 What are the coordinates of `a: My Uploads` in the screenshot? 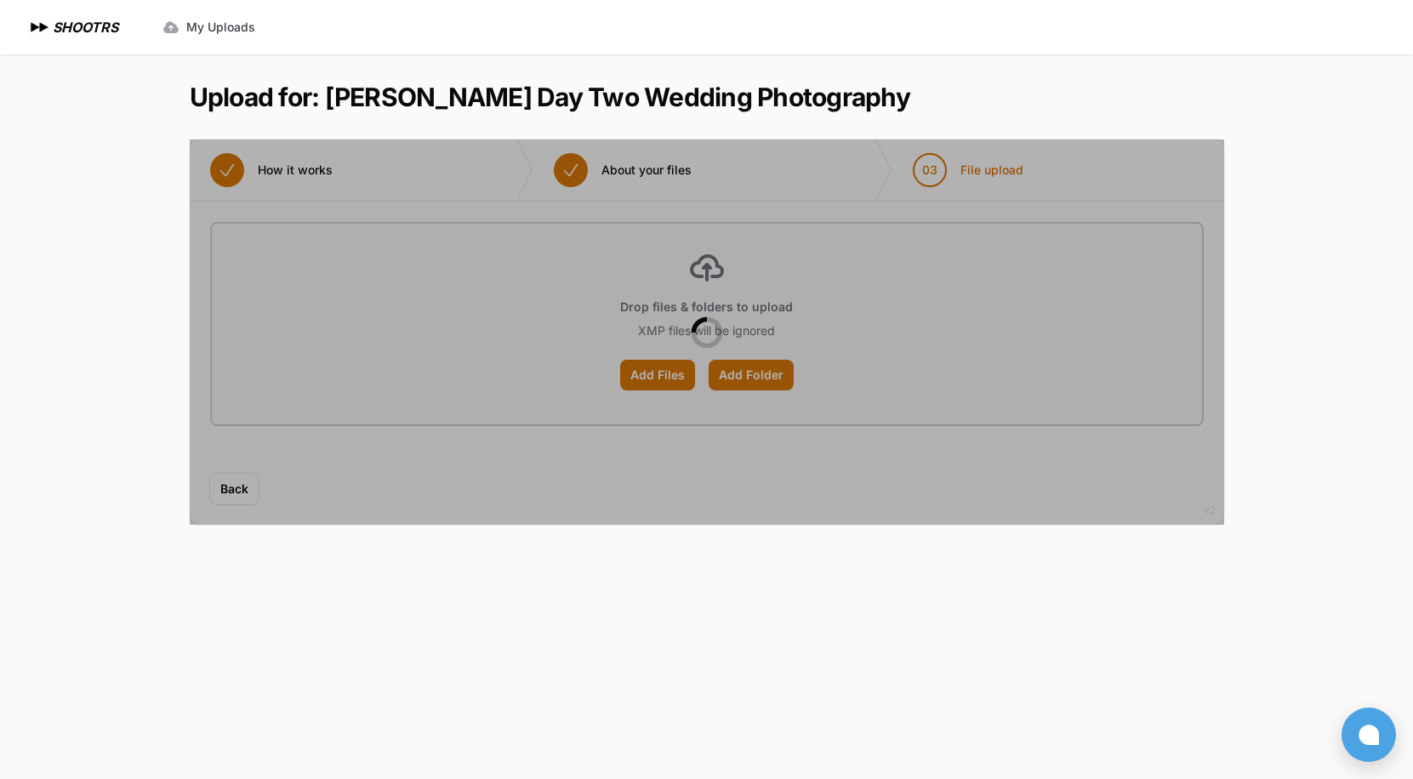 It's located at (208, 27).